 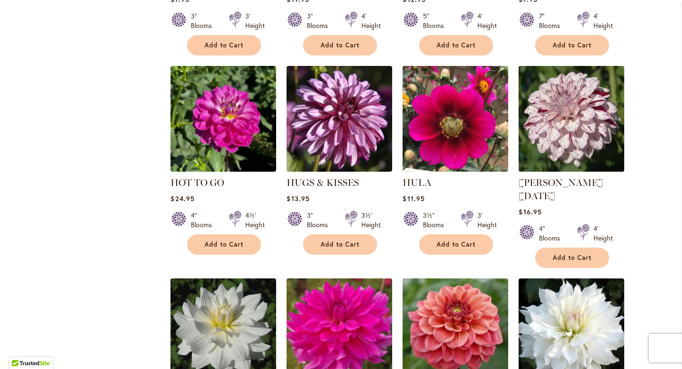 I want to click on img: HUGS & KISSES, so click(x=339, y=118).